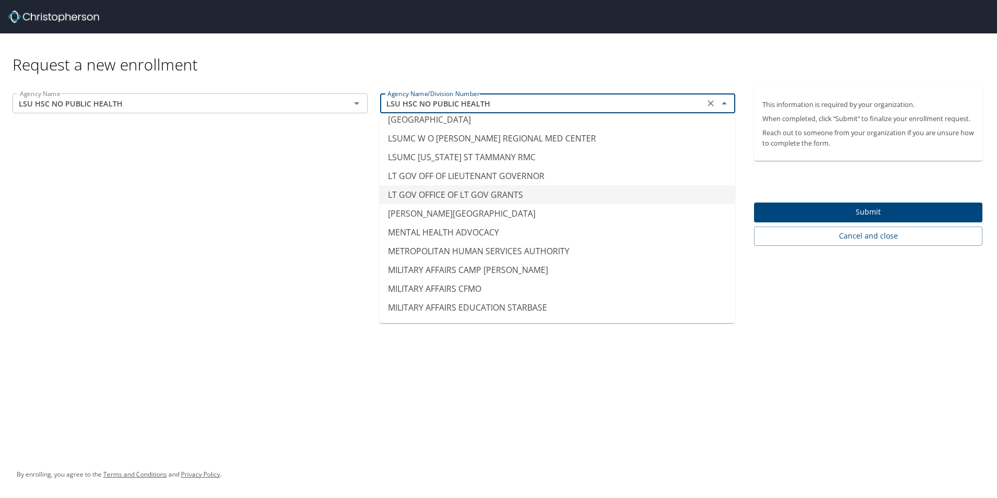  I want to click on li: METROPOLITAN HUMAN SERVICES AUTHORITY, so click(557, 251).